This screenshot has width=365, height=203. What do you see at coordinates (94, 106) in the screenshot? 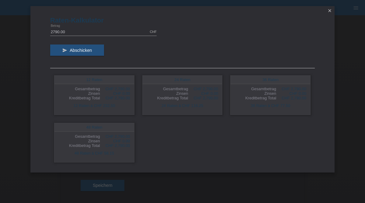
I see `div: 12 Raten à CHF 232.50` at bounding box center [94, 106].